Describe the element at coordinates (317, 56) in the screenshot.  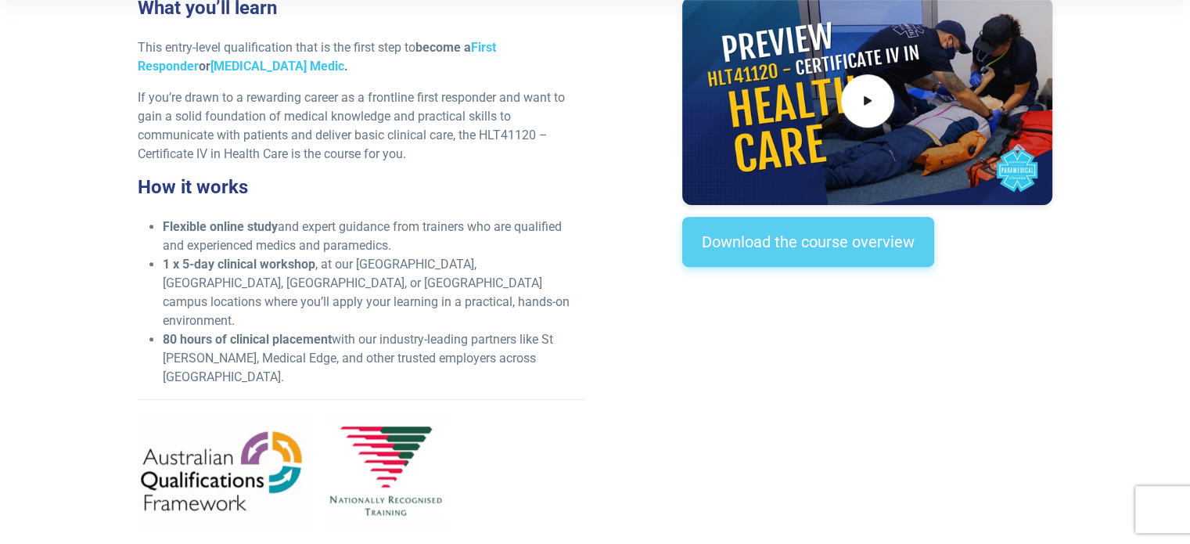
I see `strong: become a or .` at that location.